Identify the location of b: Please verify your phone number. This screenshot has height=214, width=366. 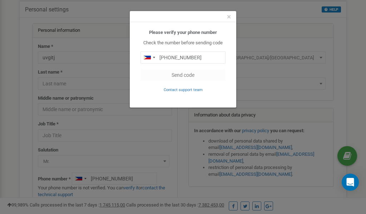
(183, 32).